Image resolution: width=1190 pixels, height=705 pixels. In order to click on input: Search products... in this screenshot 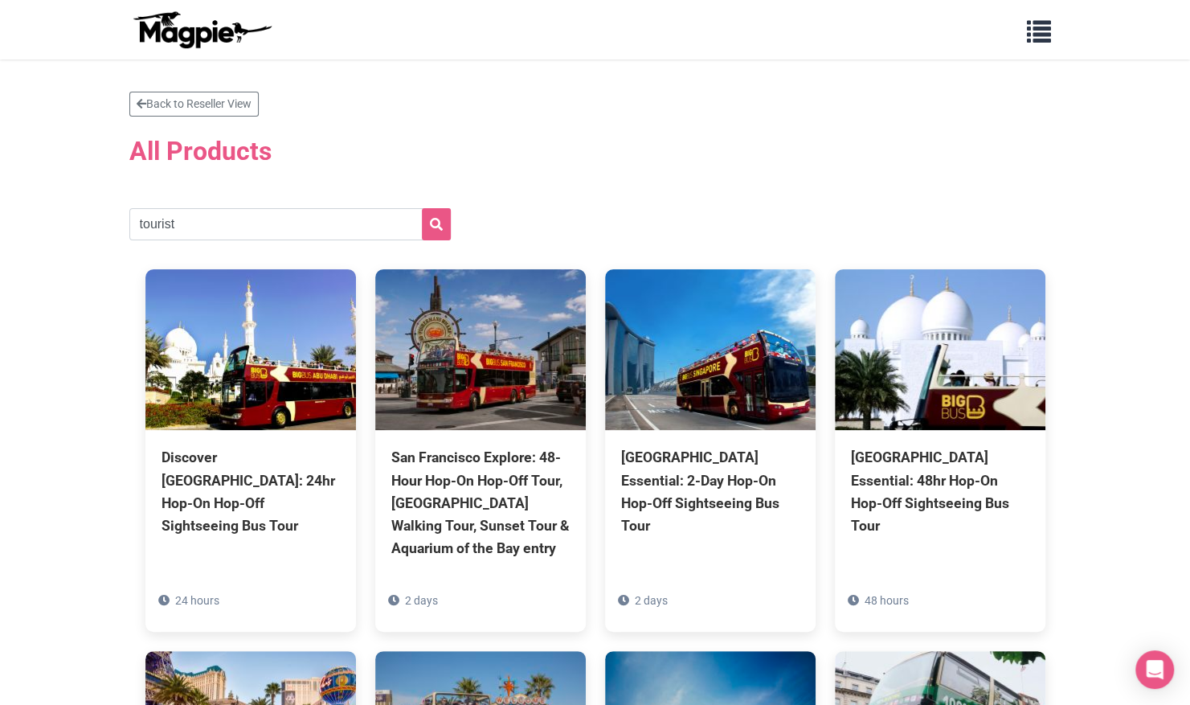, I will do `click(290, 224)`.